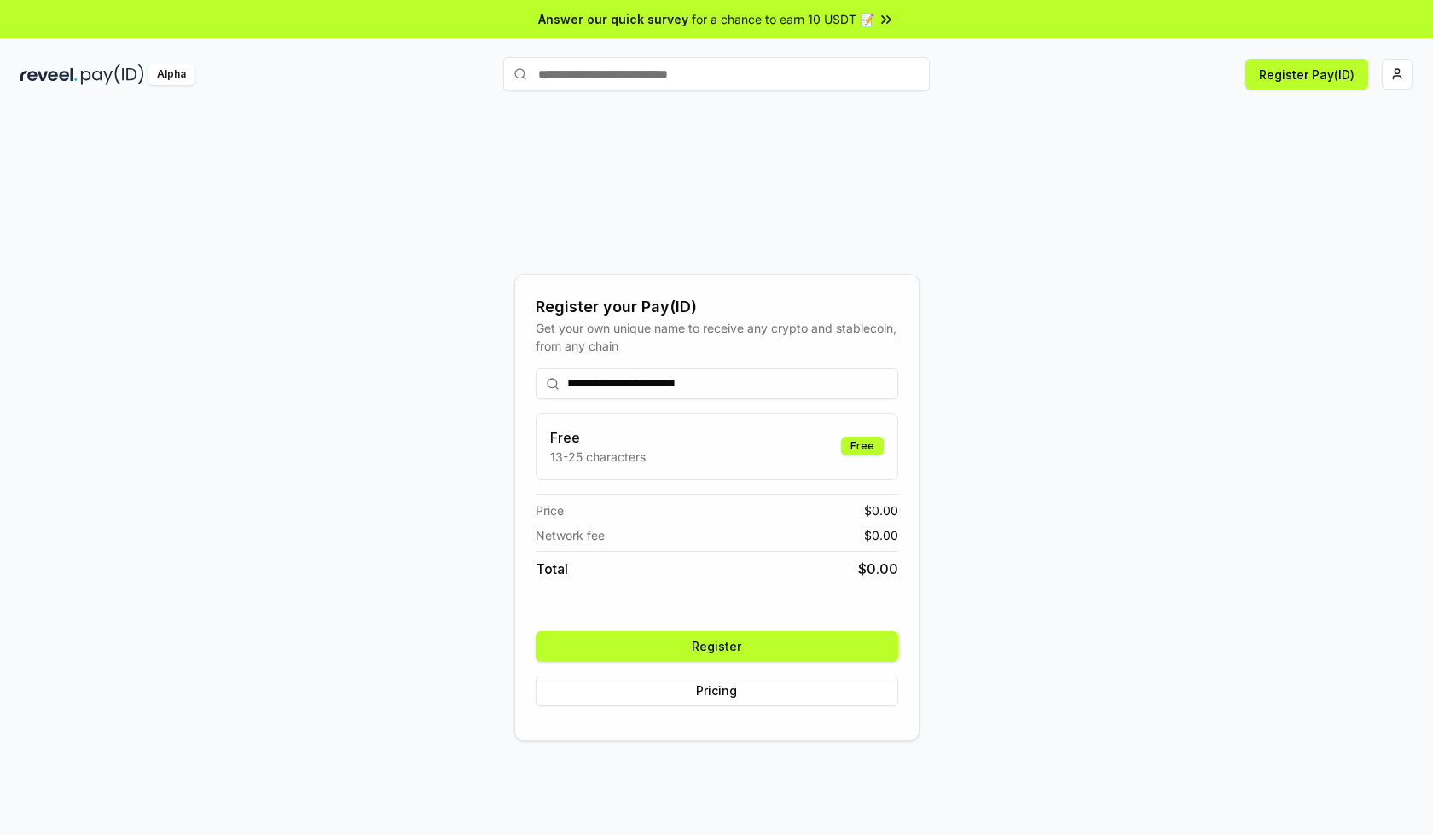 Image resolution: width=1433 pixels, height=835 pixels. Describe the element at coordinates (613, 19) in the screenshot. I see `span: Answer our quick survey` at that location.